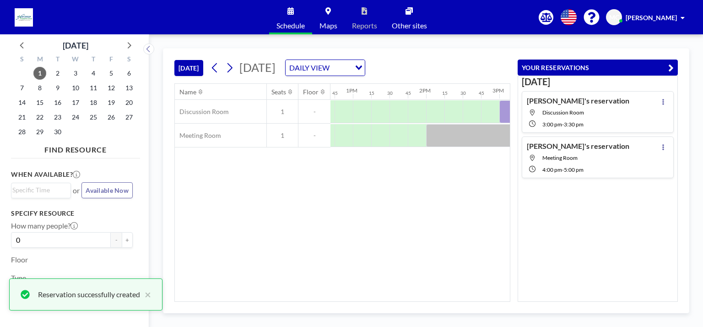  Describe the element at coordinates (129, 103) in the screenshot. I see `span: Saturday, September 20, 2025` at that location.